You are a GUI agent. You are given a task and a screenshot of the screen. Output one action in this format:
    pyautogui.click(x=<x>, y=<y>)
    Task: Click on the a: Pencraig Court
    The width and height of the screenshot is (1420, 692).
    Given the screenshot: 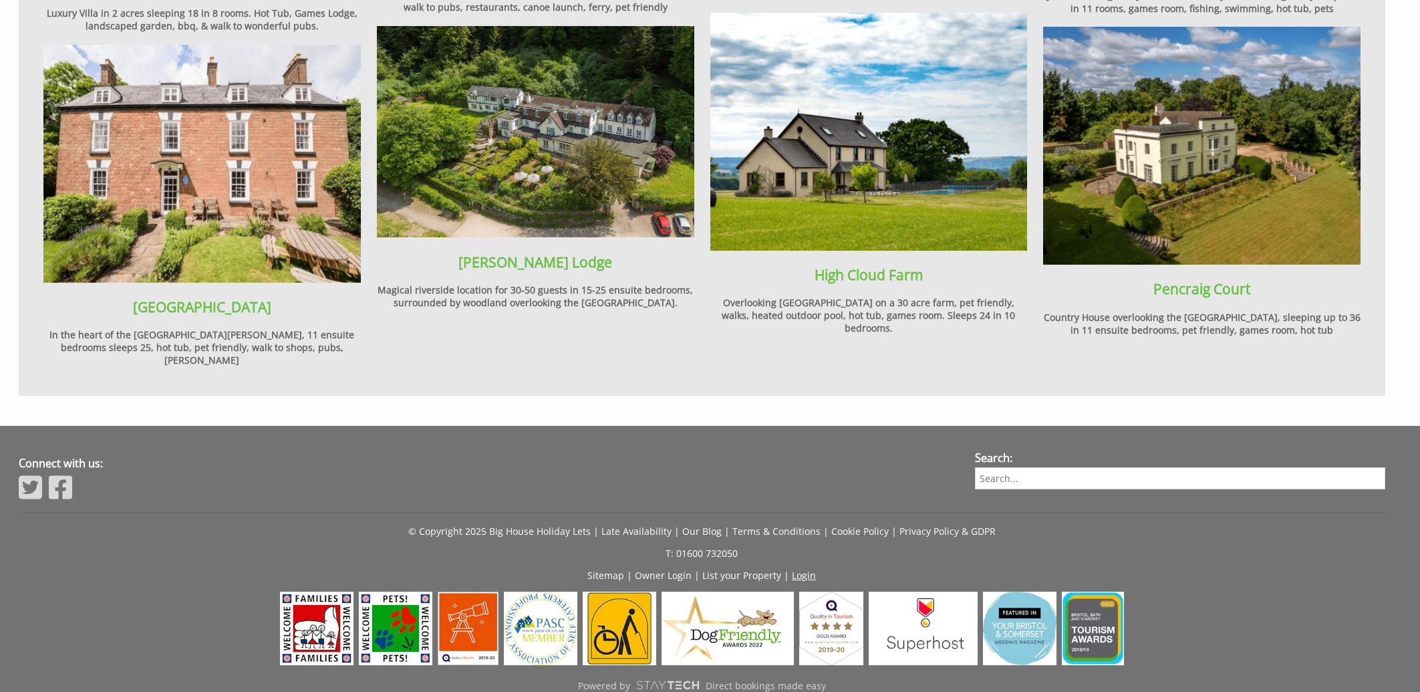 What is the action you would take?
    pyautogui.click(x=1201, y=289)
    